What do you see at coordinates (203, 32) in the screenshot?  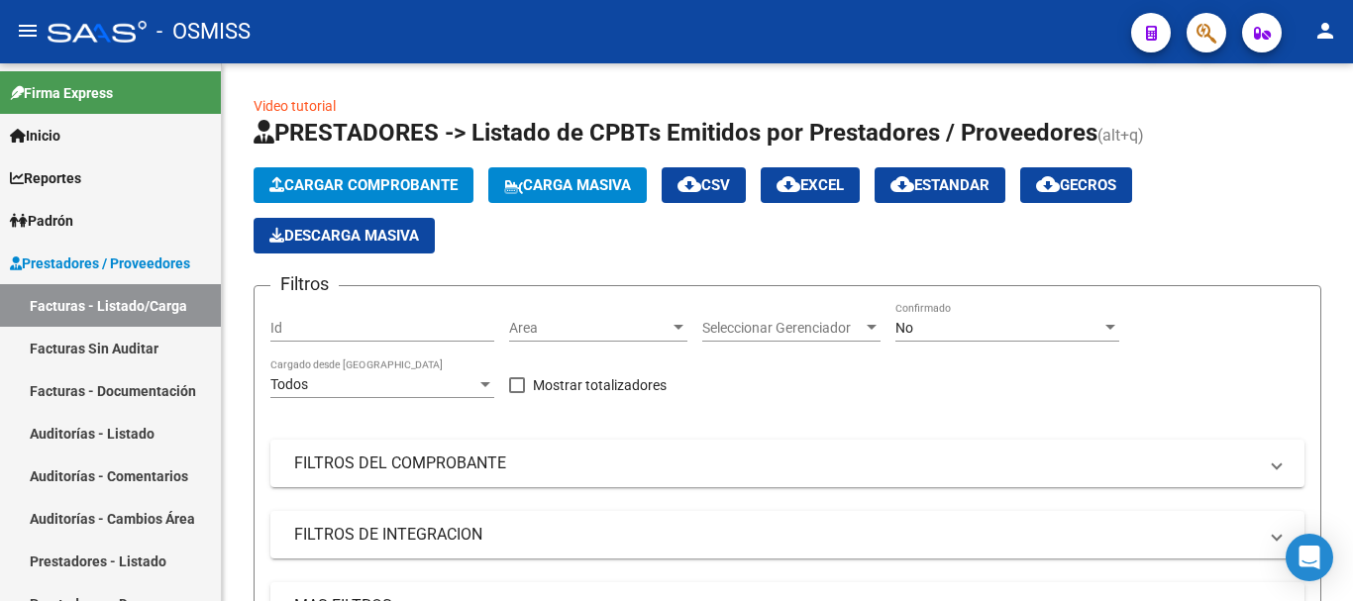 I see `span: - OSMISS` at bounding box center [203, 32].